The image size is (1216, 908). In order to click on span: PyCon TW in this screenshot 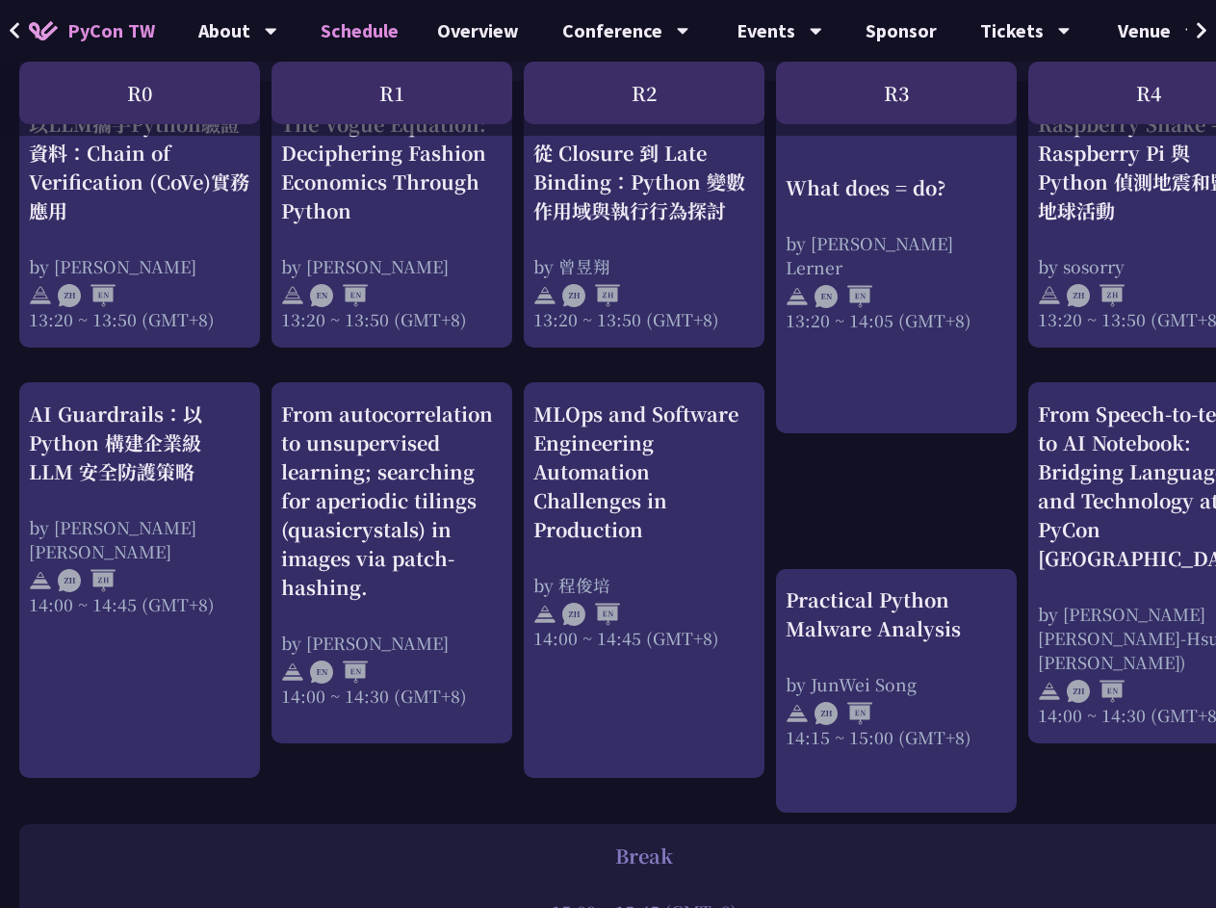, I will do `click(111, 31)`.